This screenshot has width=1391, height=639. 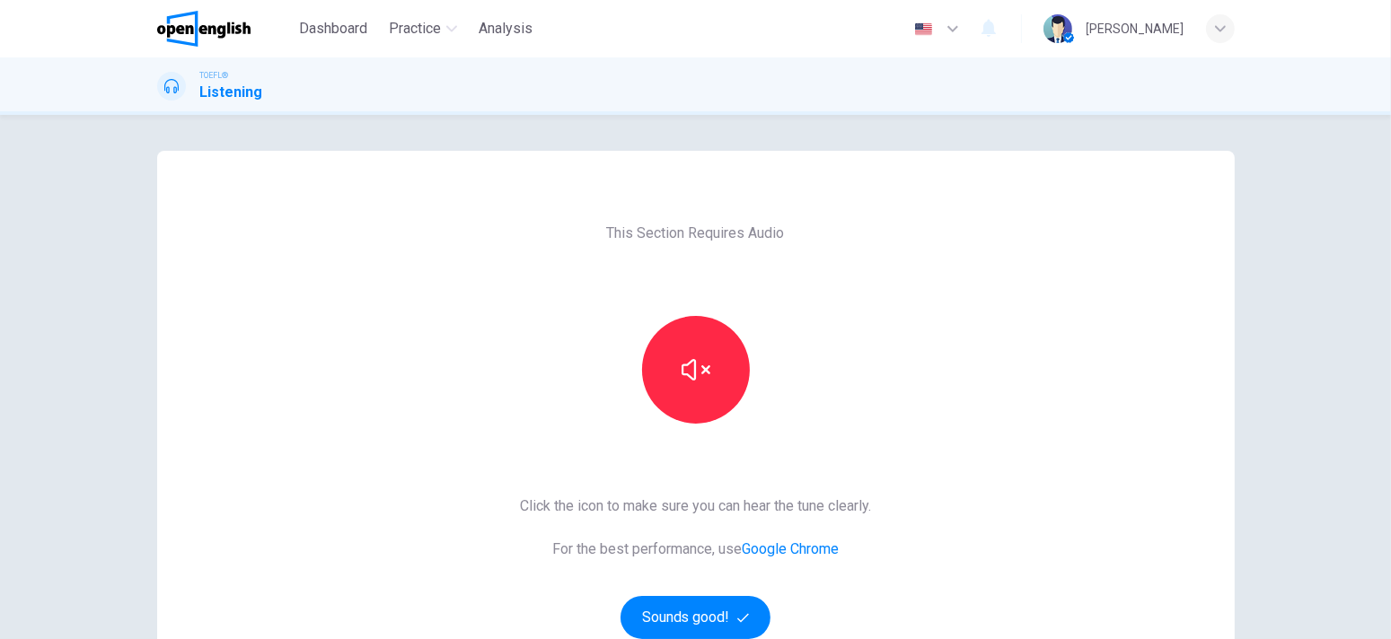 I want to click on a: Dashboard, so click(x=333, y=29).